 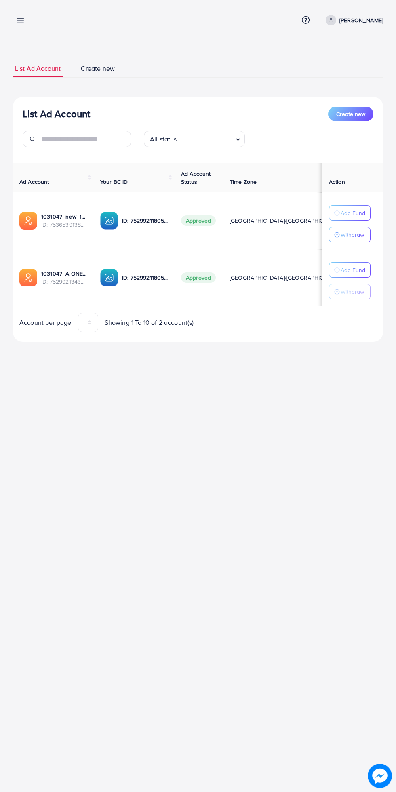 What do you see at coordinates (163, 139) in the screenshot?
I see `span: All status` at bounding box center [163, 139].